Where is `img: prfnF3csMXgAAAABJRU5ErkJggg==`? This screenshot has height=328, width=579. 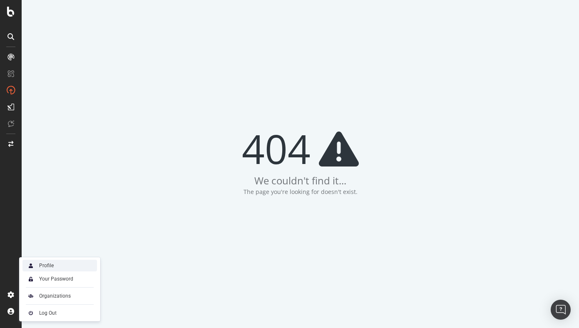
img: prfnF3csMXgAAAABJRU5ErkJggg== is located at coordinates (31, 313).